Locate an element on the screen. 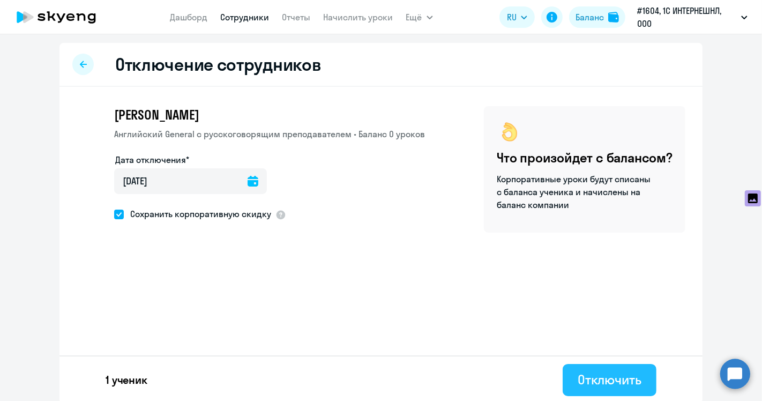  a: Балансbalance is located at coordinates (597, 17).